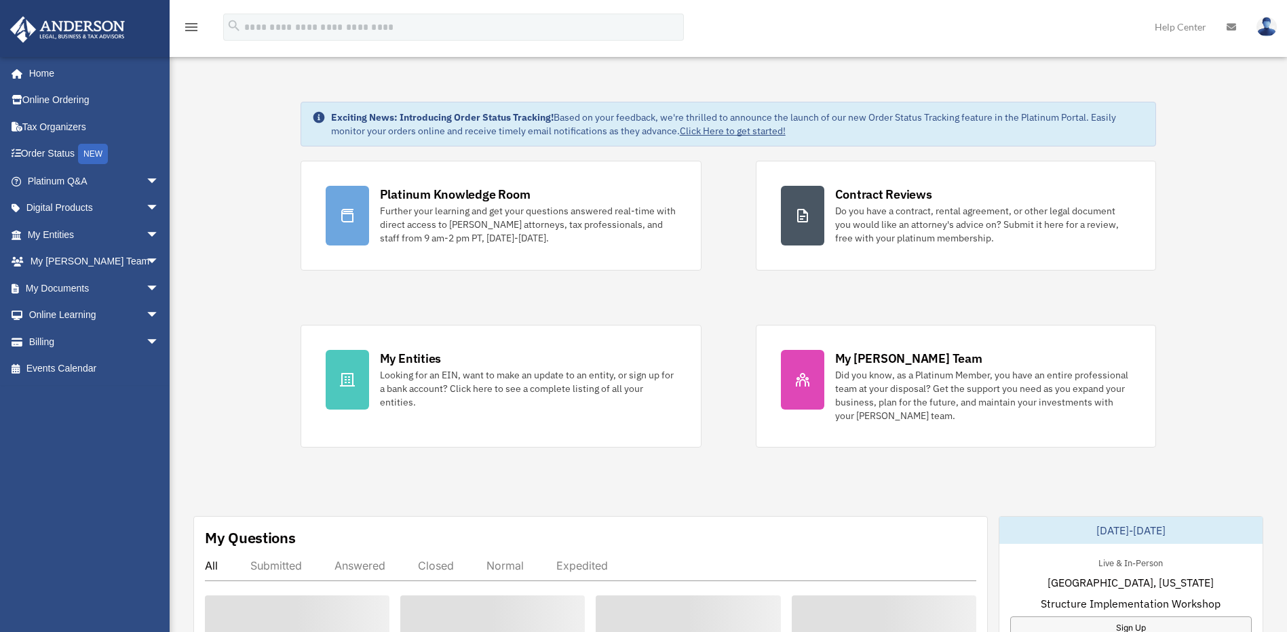 The height and width of the screenshot is (632, 1287). I want to click on a: My Entitiesarrow_drop_down, so click(94, 235).